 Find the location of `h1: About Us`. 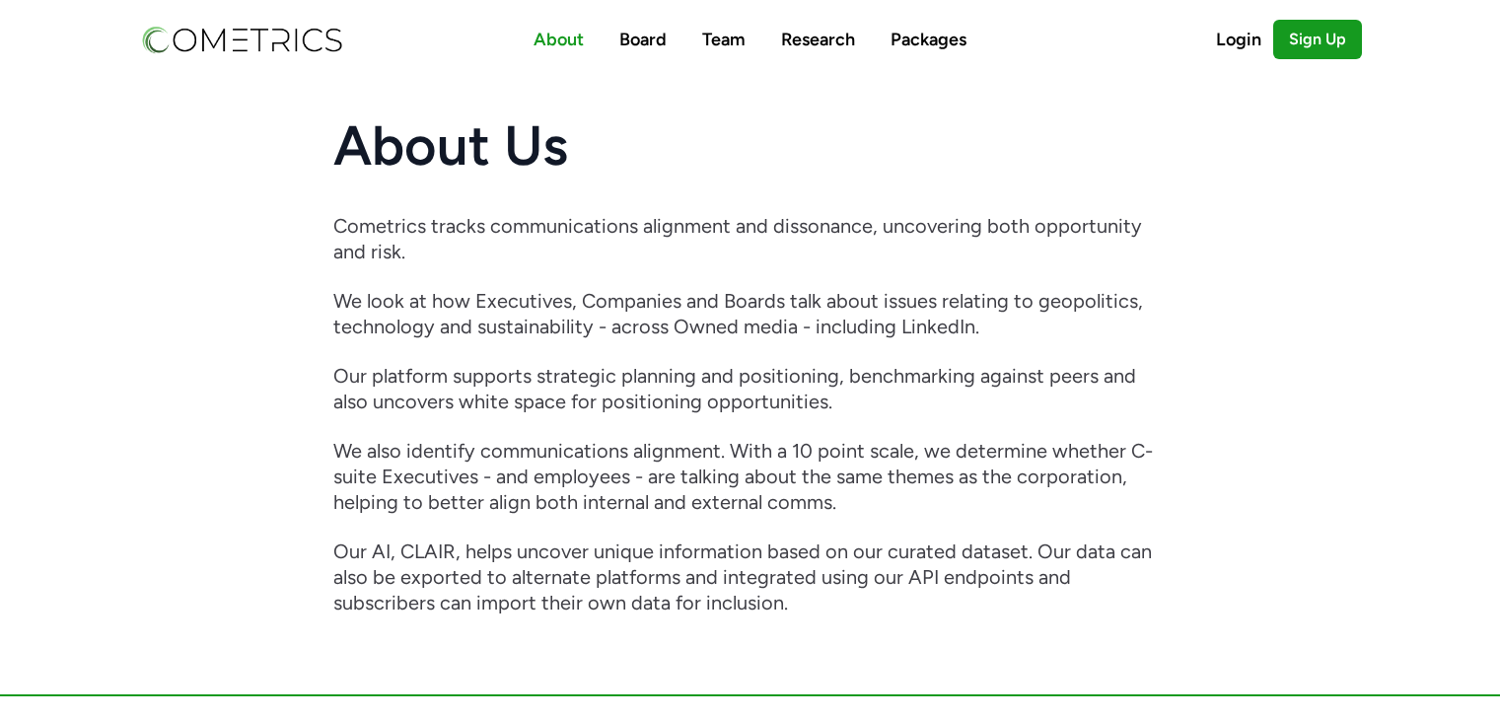

h1: About Us is located at coordinates (749, 146).